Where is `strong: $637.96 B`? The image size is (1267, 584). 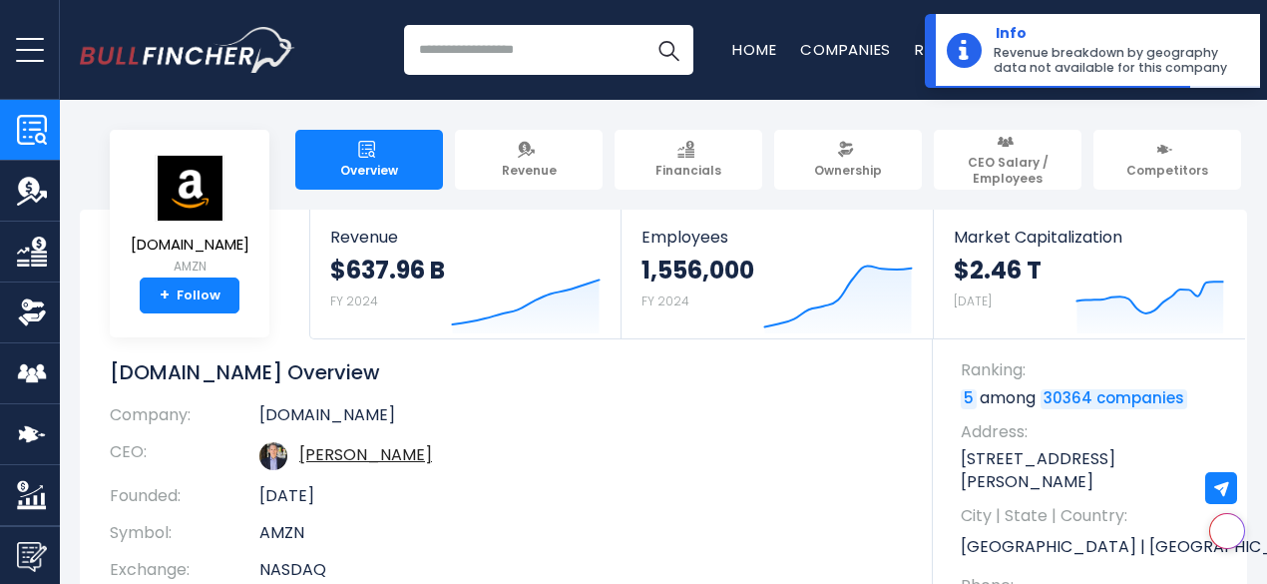 strong: $637.96 B is located at coordinates (387, 269).